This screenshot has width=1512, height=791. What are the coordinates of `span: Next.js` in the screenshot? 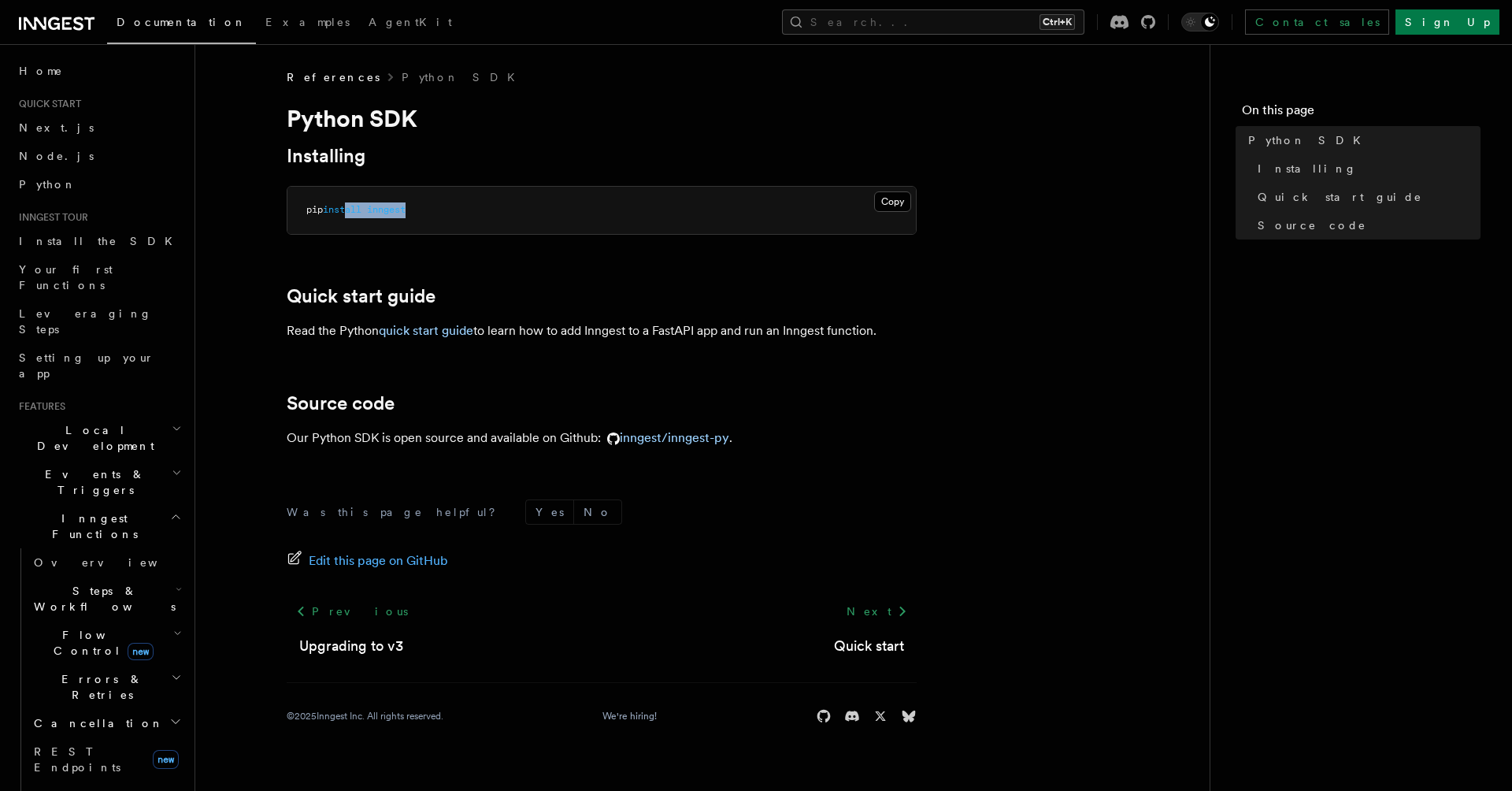 It's located at (56, 128).